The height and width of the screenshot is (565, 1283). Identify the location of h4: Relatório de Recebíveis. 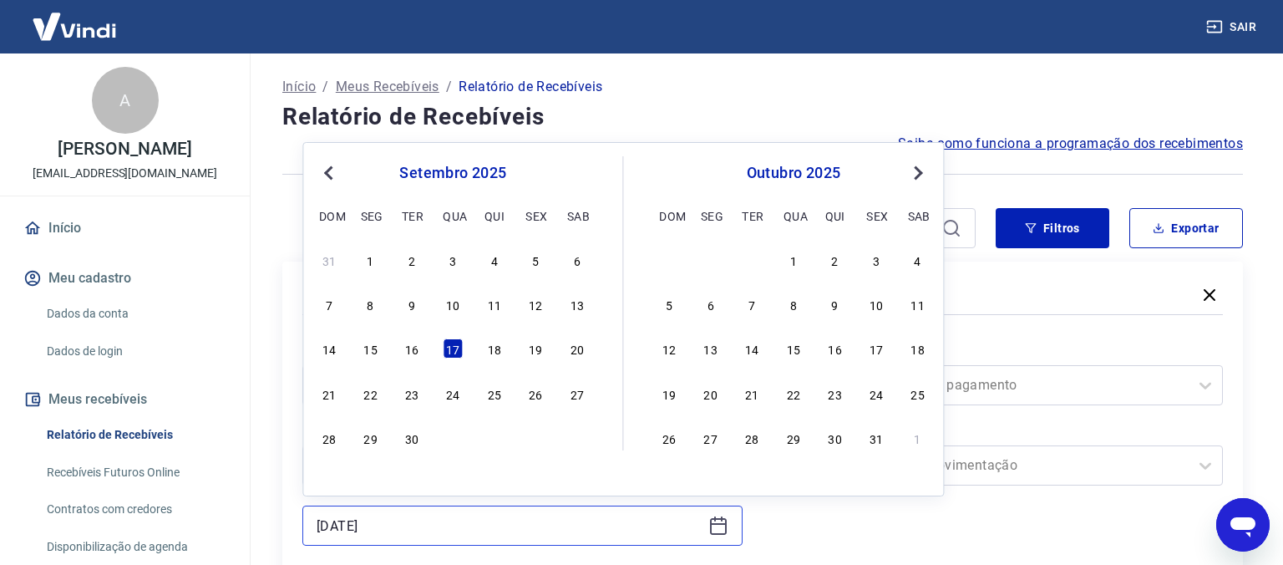
(763, 117).